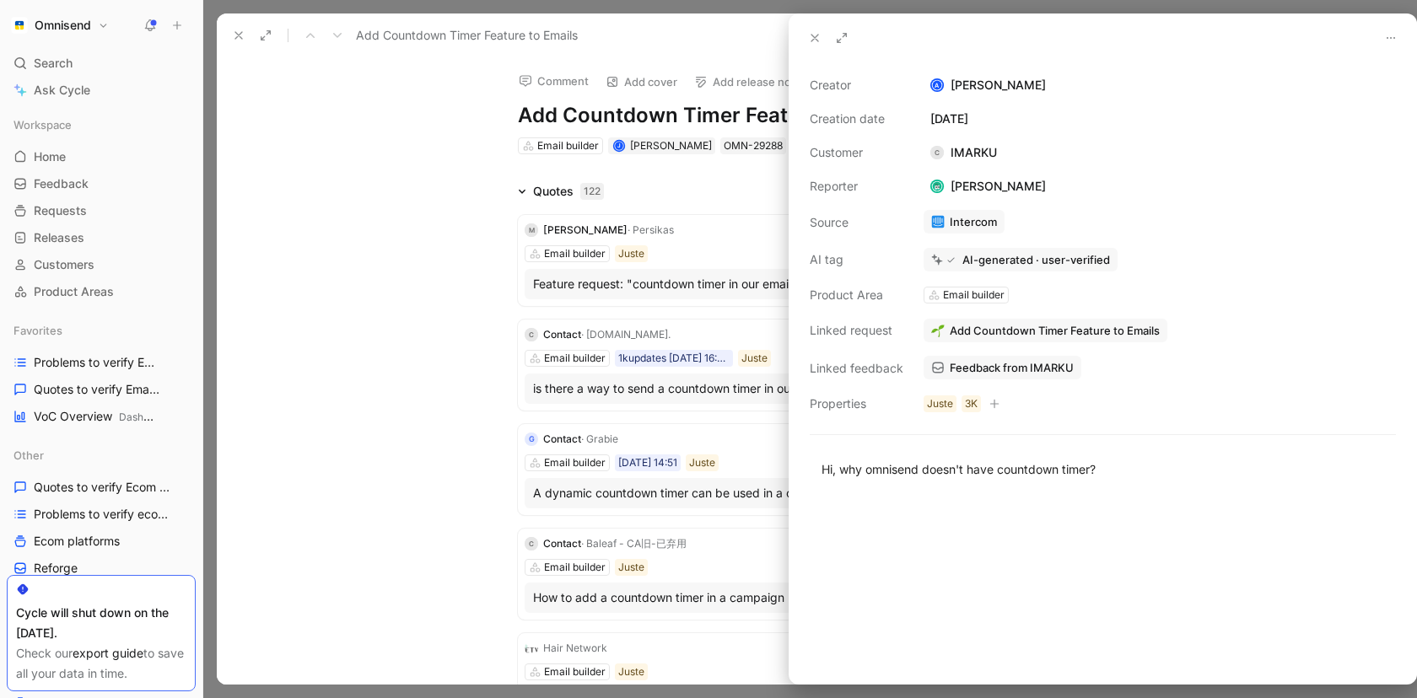  I want to click on div: Properties, so click(856, 404).